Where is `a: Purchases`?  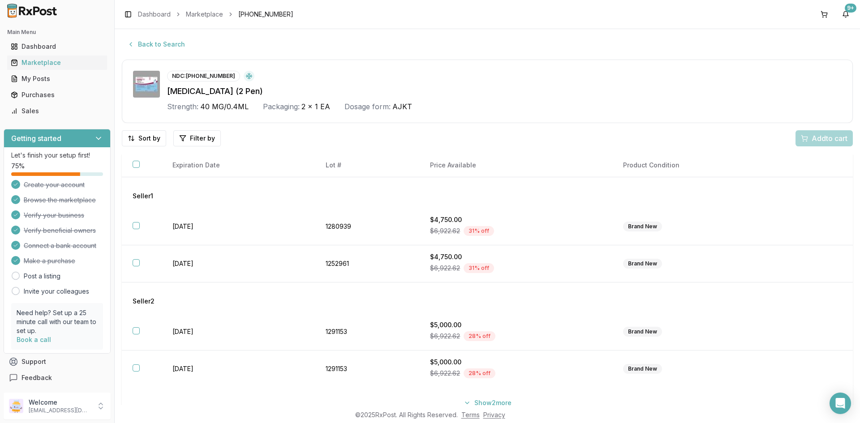
a: Purchases is located at coordinates (57, 95).